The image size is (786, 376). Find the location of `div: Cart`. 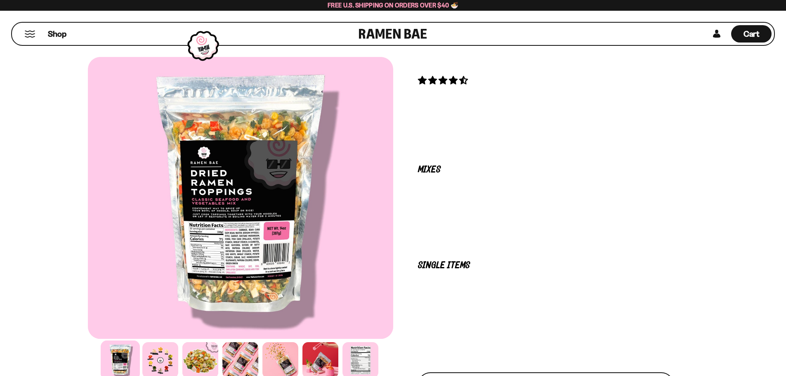

div: Cart is located at coordinates (752, 34).